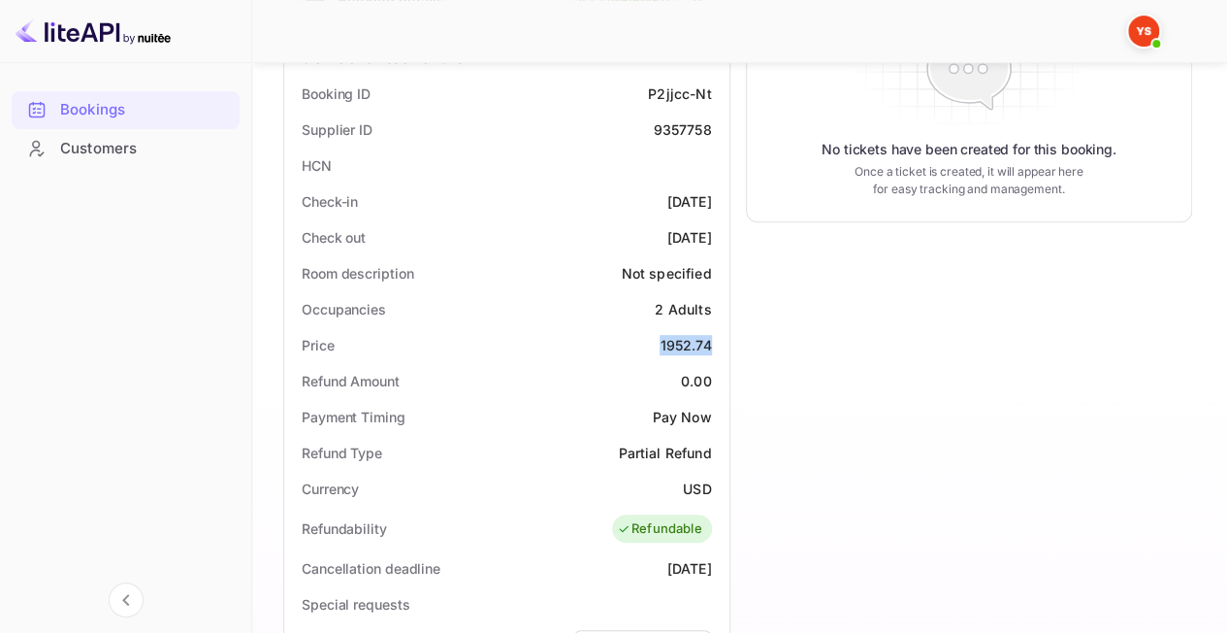  Describe the element at coordinates (1144, 31) in the screenshot. I see `img: Yandex Support` at that location.